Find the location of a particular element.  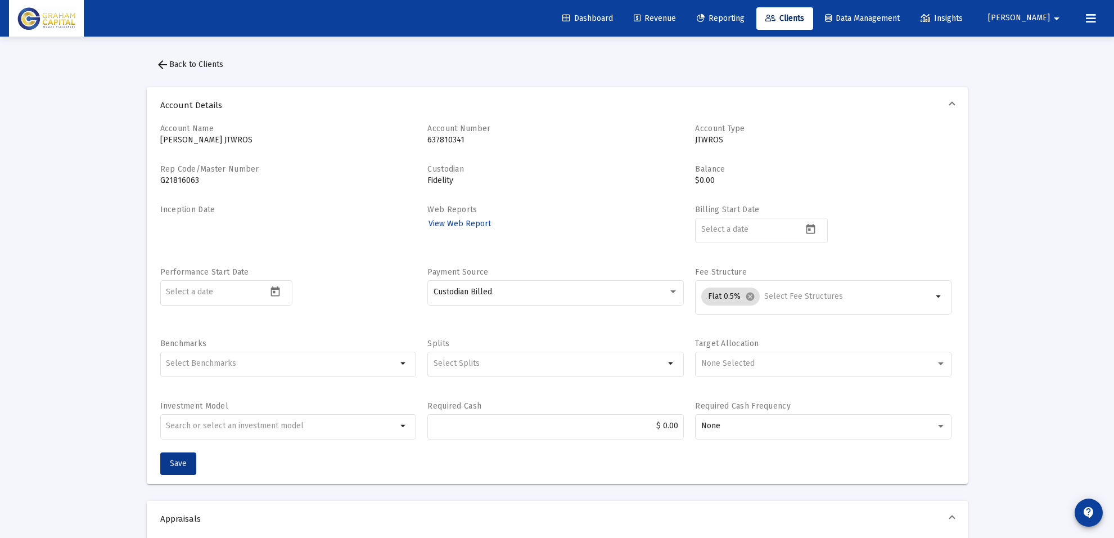

label: Account Number is located at coordinates (459, 128).